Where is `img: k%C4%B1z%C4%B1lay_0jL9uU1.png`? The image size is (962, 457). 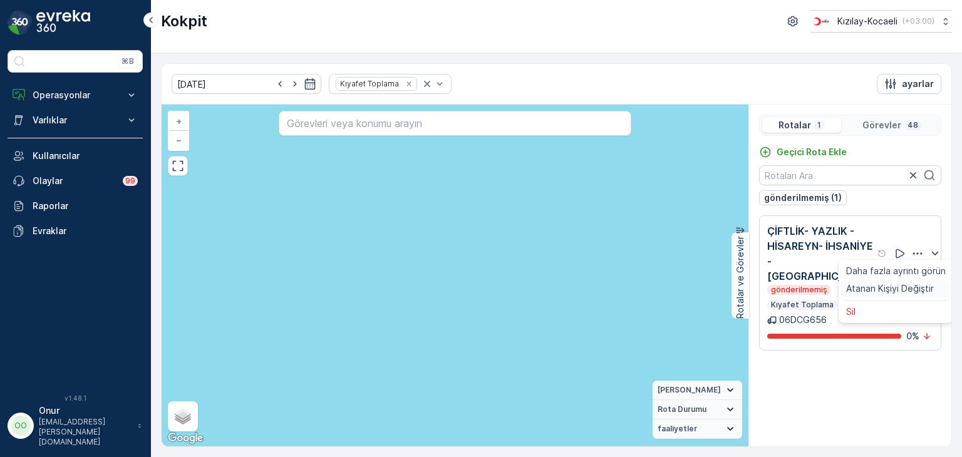
img: k%C4%B1z%C4%B1lay_0jL9uU1.png is located at coordinates (821, 21).